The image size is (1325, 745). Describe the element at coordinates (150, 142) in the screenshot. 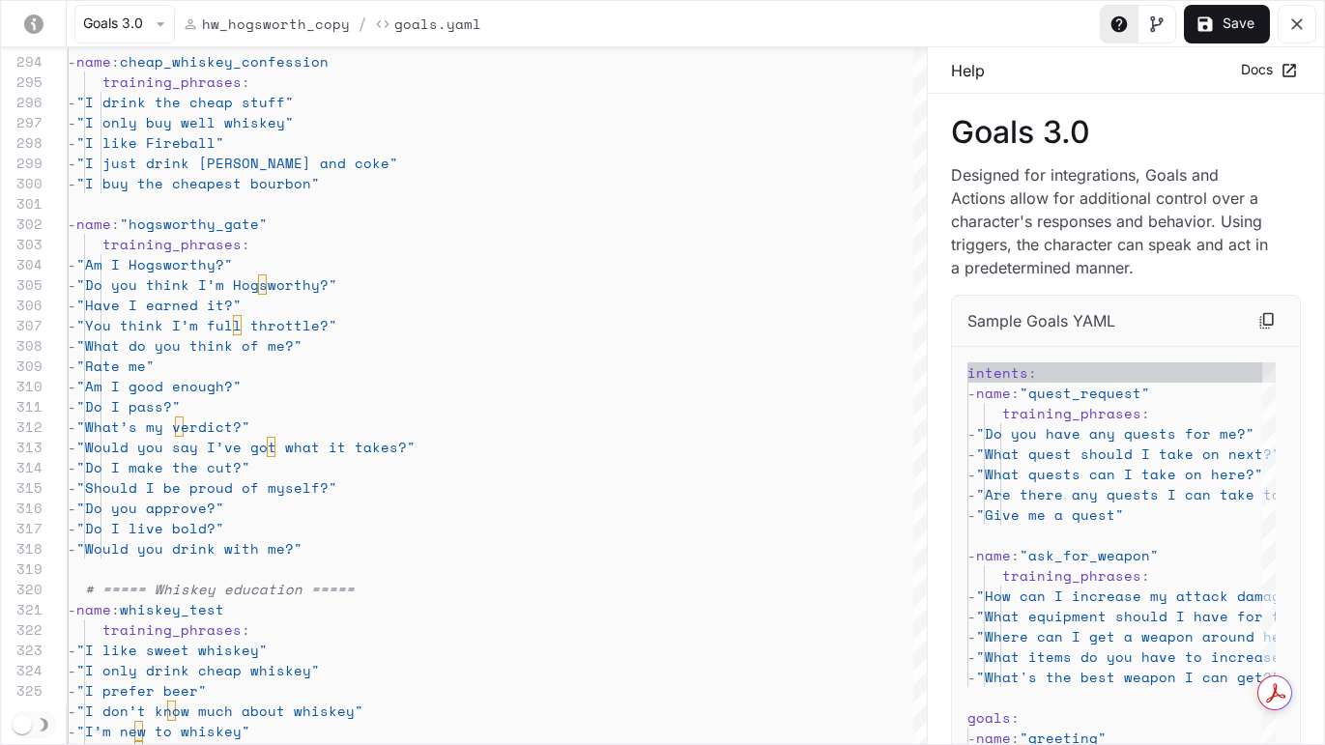

I see `span: "I like Fireball"` at that location.